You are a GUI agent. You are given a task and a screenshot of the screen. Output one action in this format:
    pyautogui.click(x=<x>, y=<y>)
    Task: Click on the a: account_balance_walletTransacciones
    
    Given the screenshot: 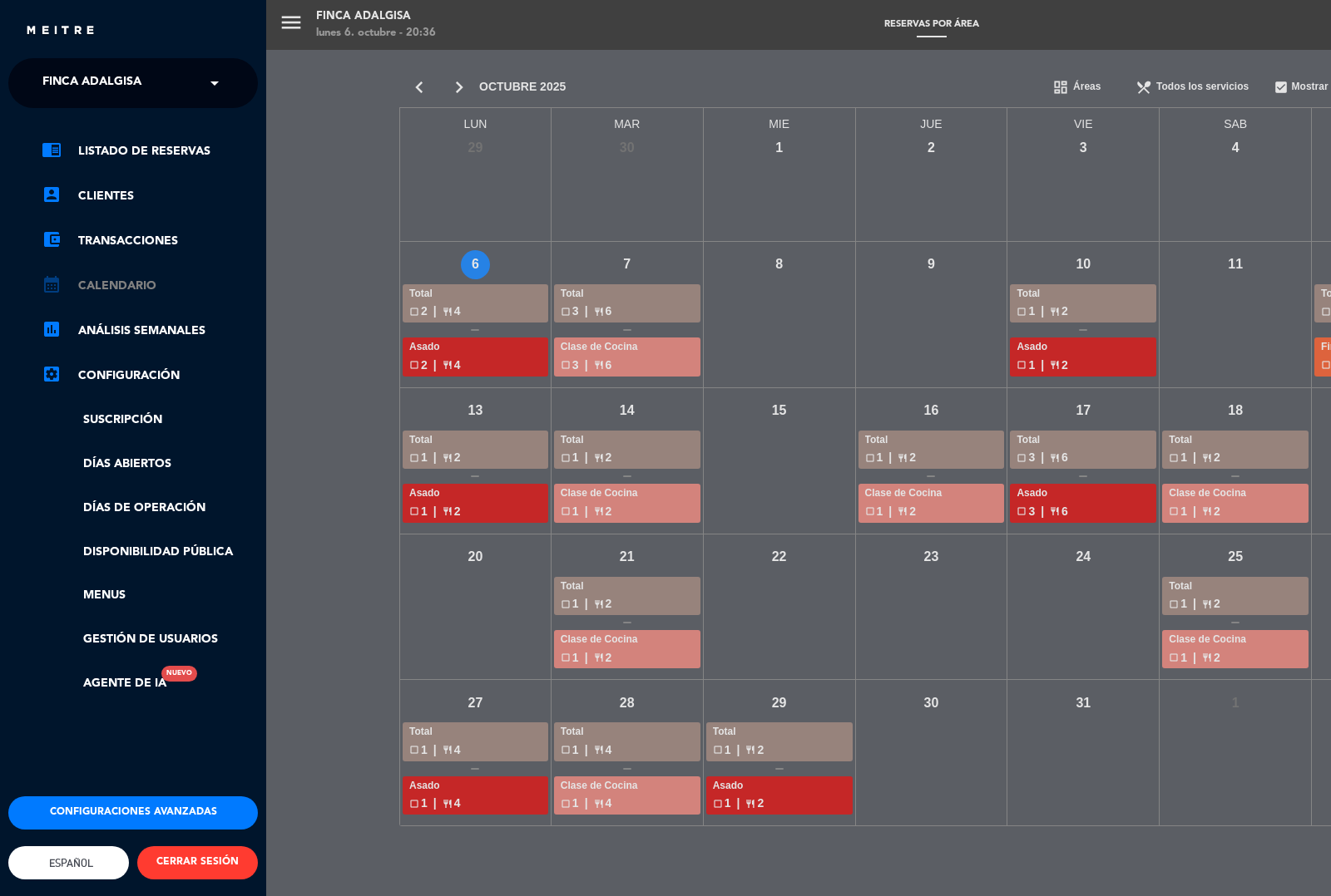 What is the action you would take?
    pyautogui.click(x=150, y=241)
    